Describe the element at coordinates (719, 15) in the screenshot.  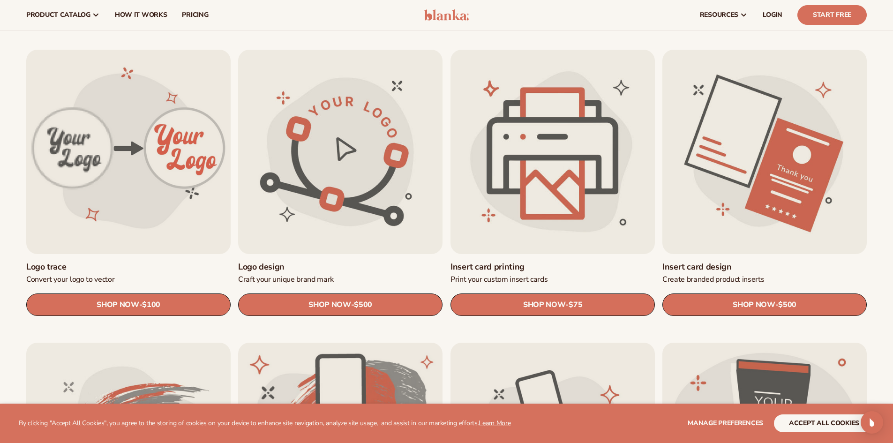
I see `span: resources` at that location.